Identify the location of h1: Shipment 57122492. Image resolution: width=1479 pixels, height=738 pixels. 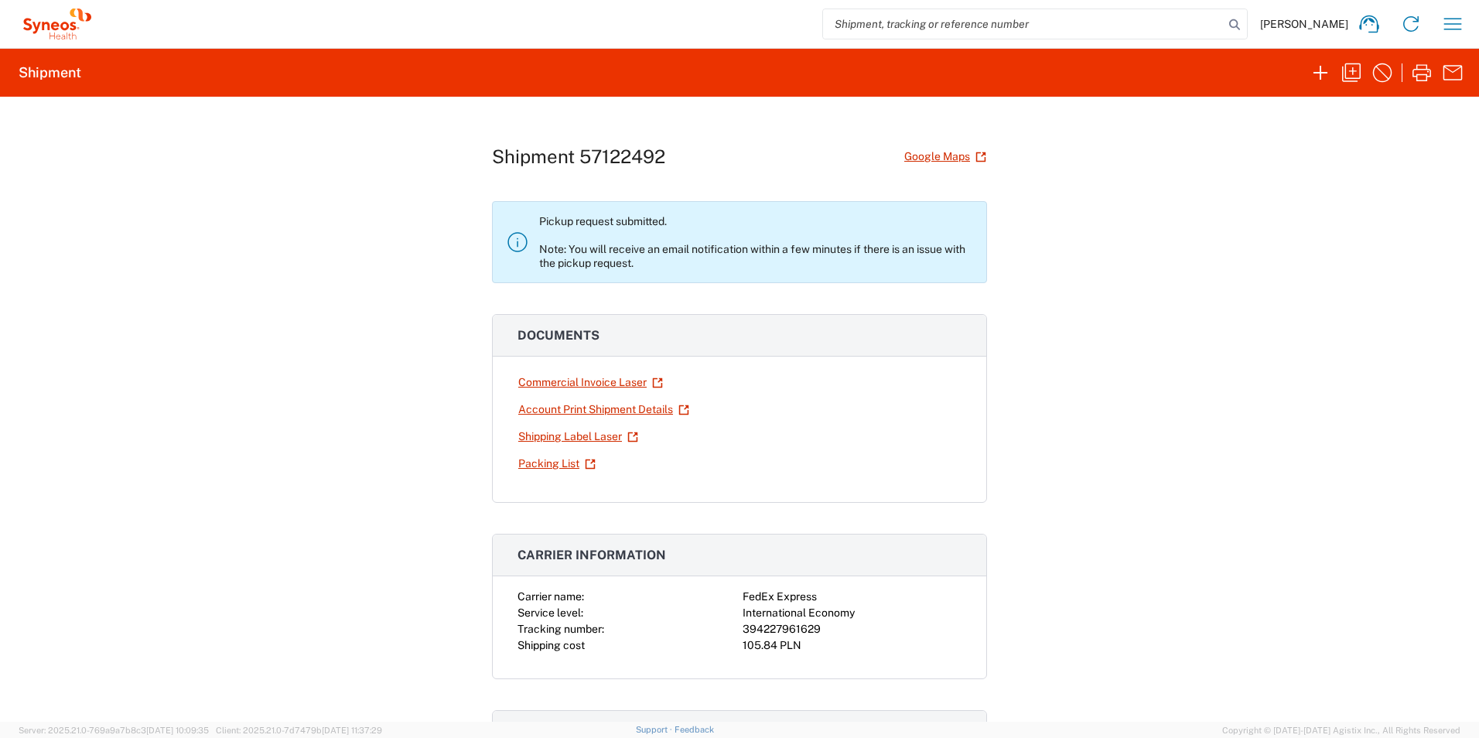
(578, 156).